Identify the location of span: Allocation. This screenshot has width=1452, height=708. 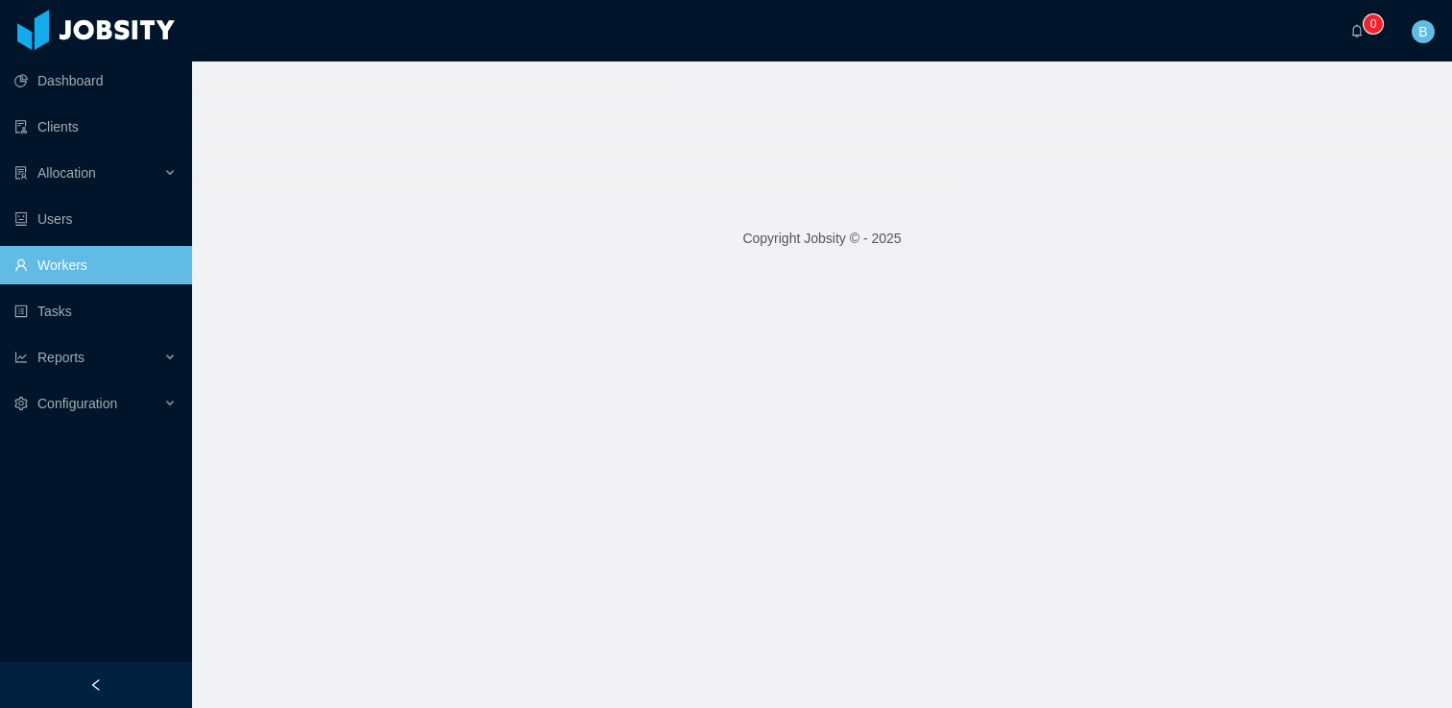
(66, 173).